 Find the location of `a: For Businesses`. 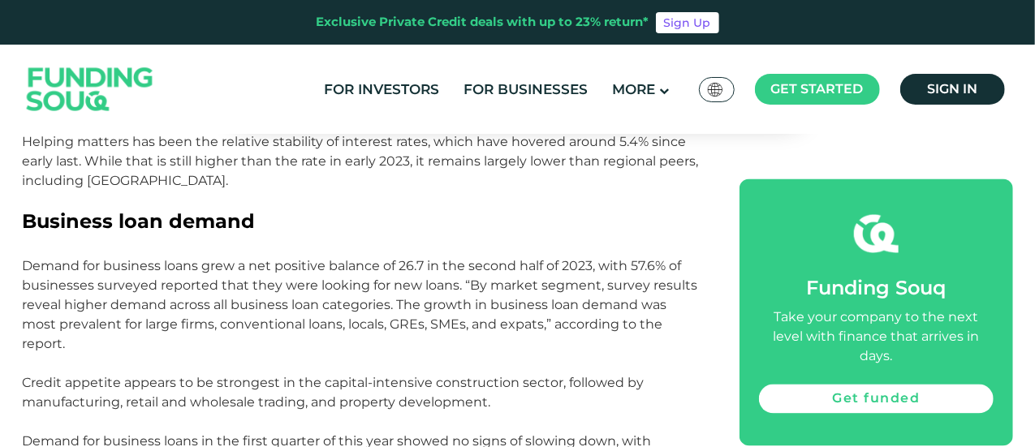

a: For Businesses is located at coordinates (525, 89).